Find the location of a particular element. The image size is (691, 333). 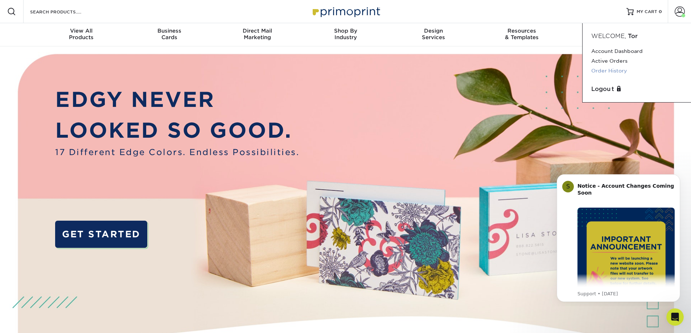

b: Notice - Account Changes Coming Soon is located at coordinates (80, 22).